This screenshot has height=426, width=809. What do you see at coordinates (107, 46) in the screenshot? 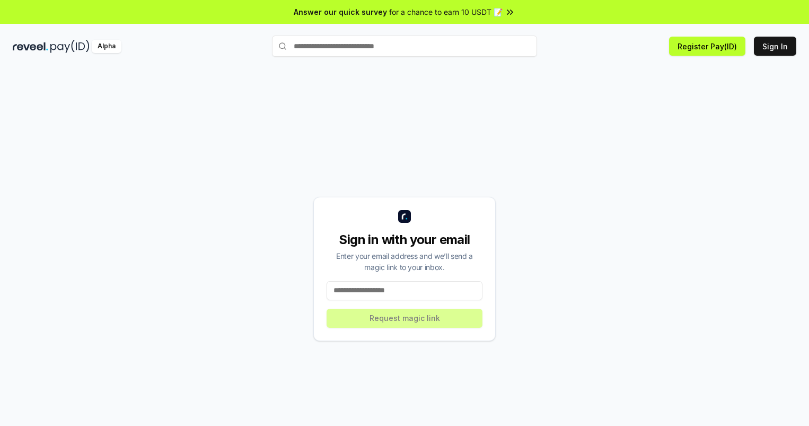
I see `div: Alpha` at bounding box center [107, 46].